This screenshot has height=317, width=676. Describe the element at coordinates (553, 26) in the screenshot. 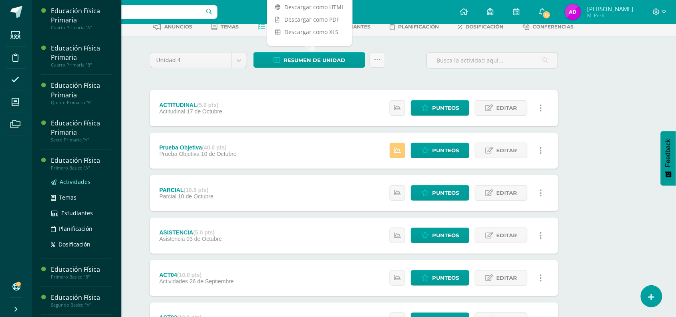

I see `span: Conferencias` at that location.